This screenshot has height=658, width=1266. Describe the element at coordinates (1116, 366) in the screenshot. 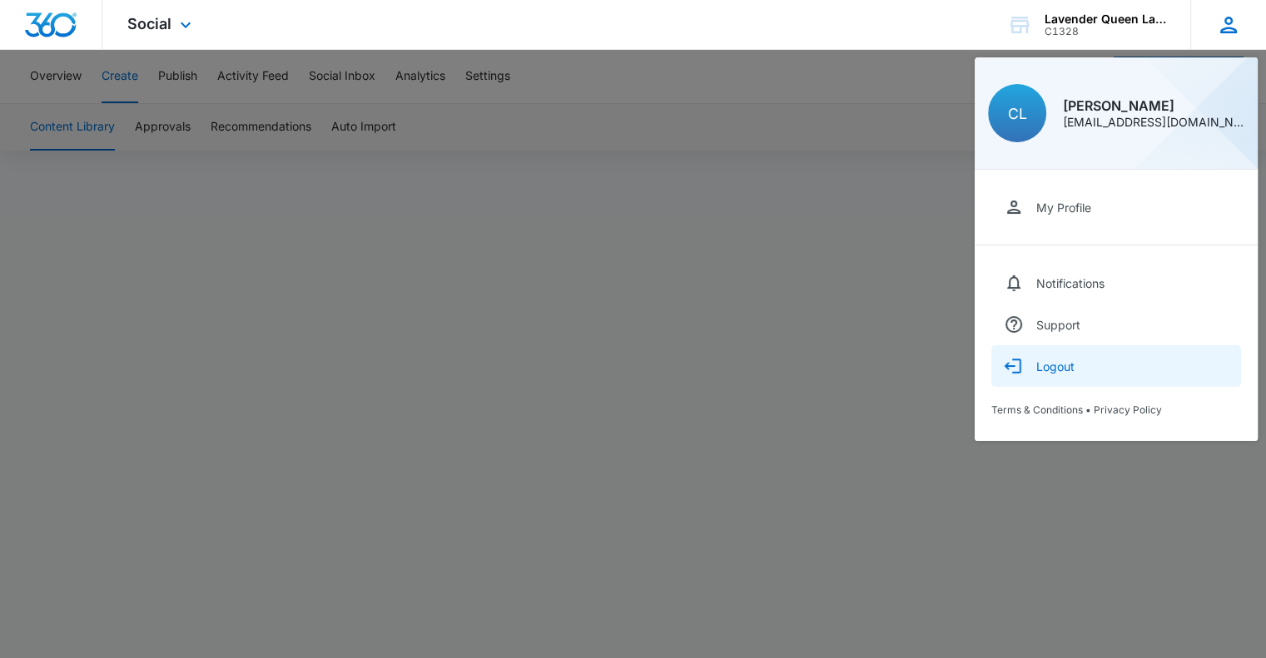

I see `button: Logout` at that location.